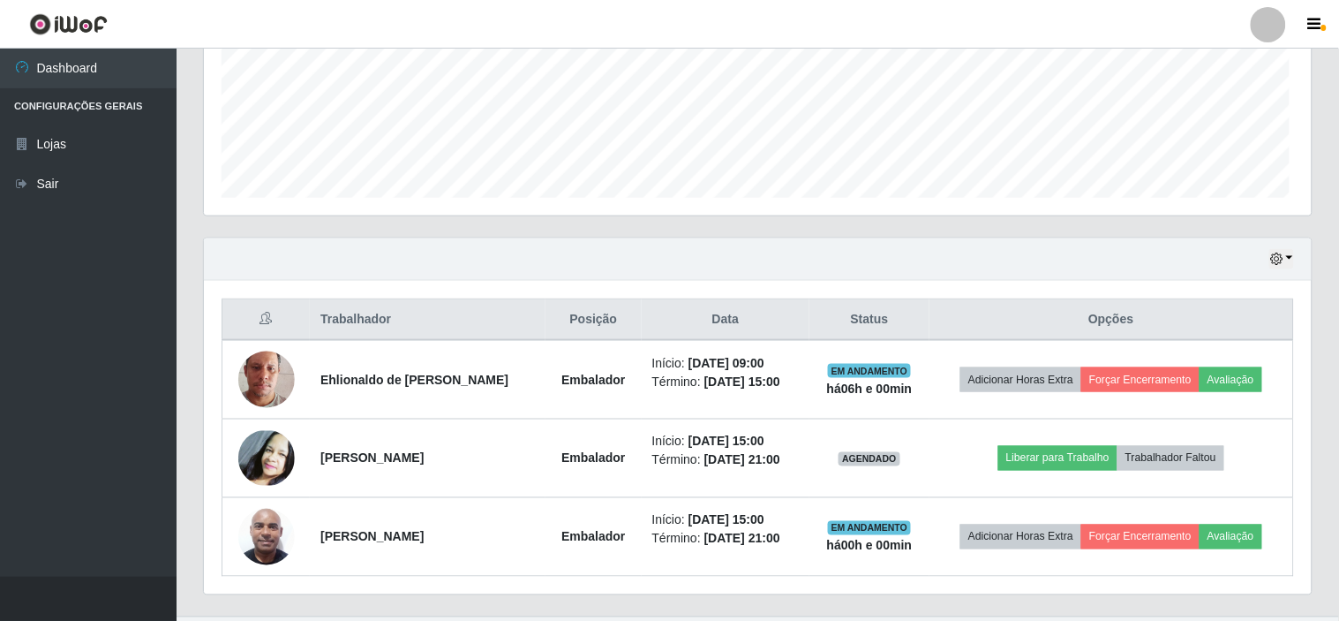 The height and width of the screenshot is (621, 1339). What do you see at coordinates (427, 320) in the screenshot?
I see `th: Trabalhador` at bounding box center [427, 320].